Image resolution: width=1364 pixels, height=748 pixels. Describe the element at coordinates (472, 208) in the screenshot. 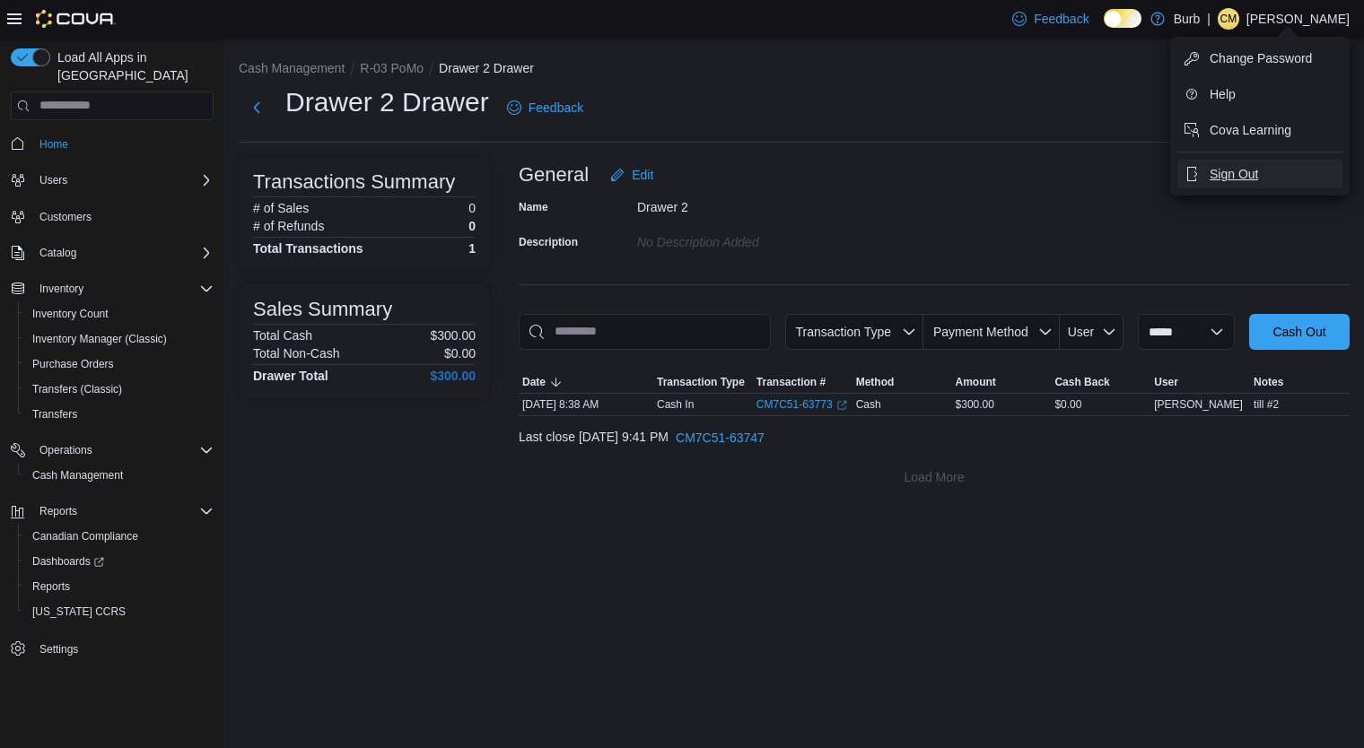

I see `p: 0` at that location.